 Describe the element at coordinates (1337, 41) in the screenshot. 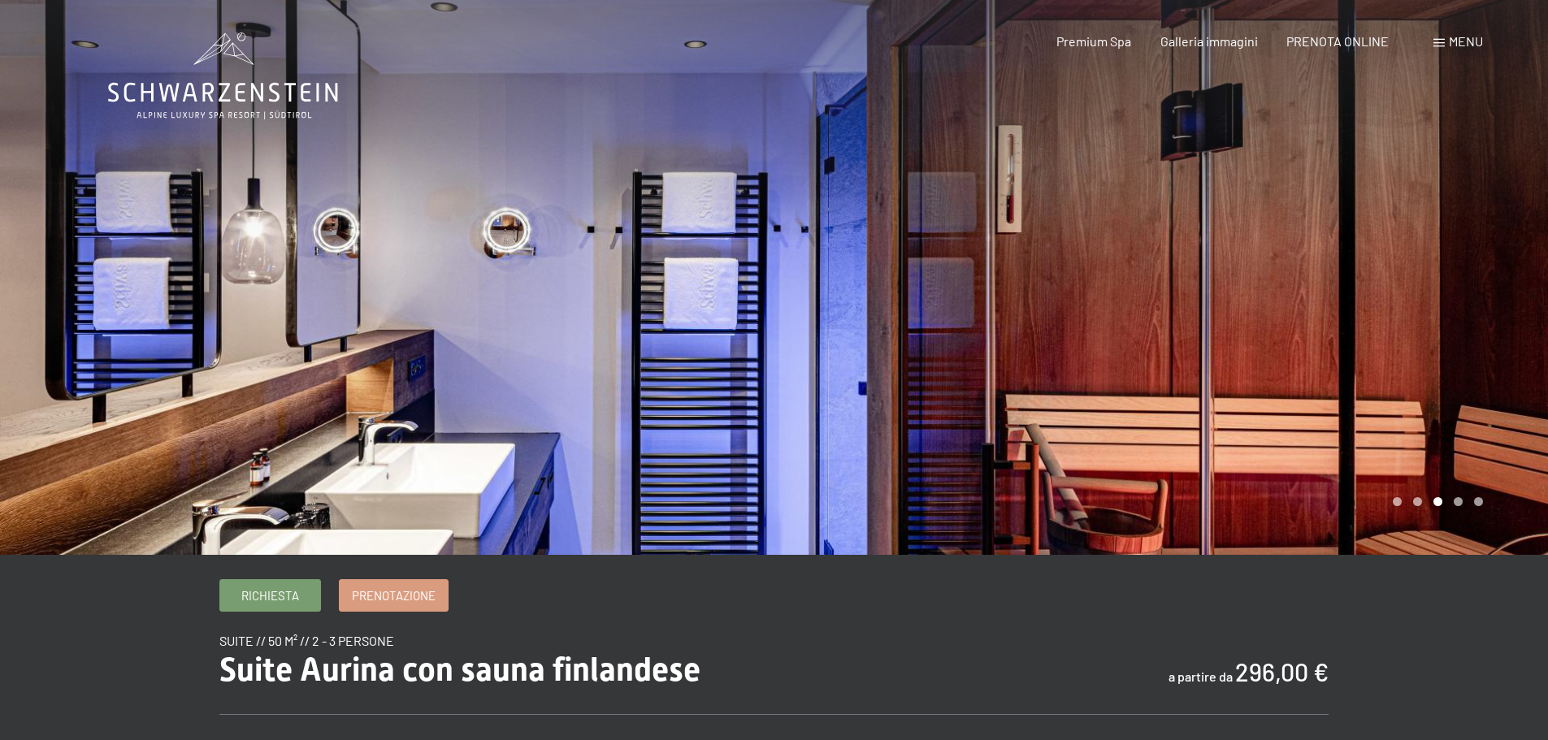

I see `a: PRENOTA ONLINE` at that location.